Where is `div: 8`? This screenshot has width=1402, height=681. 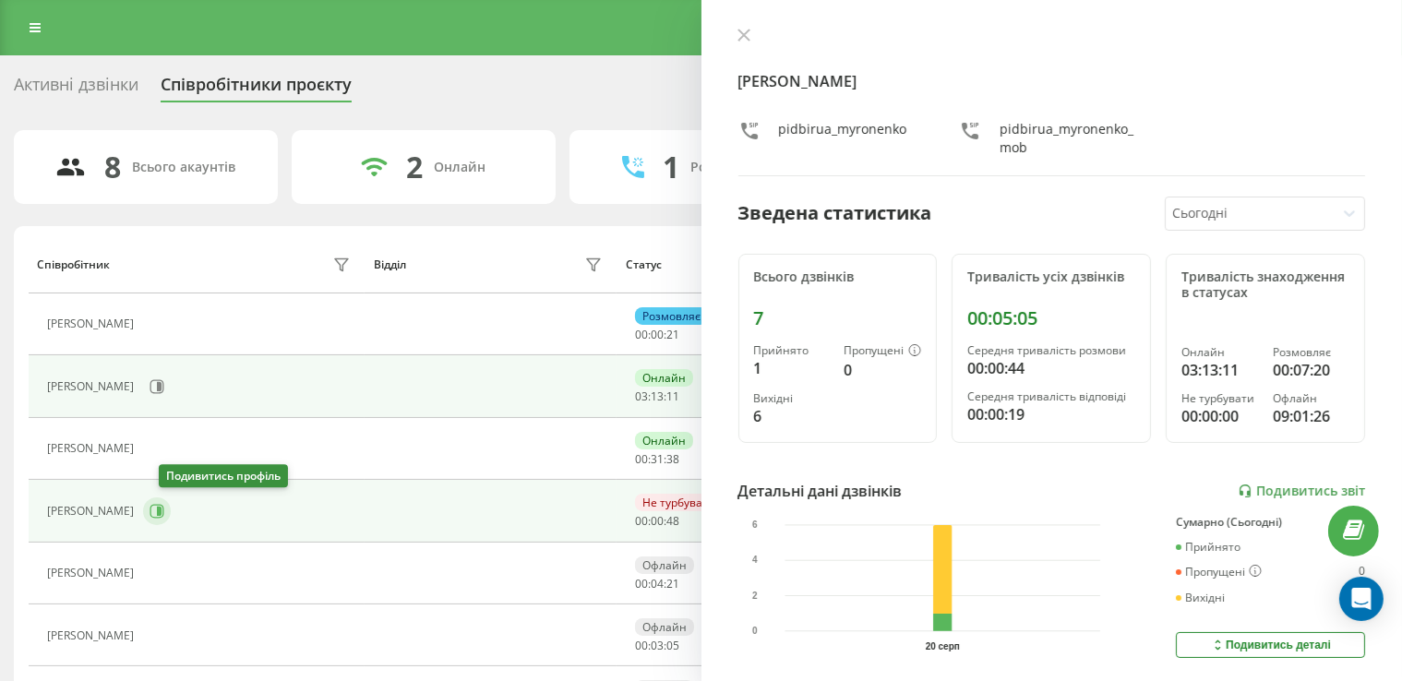 div: 8 is located at coordinates (113, 167).